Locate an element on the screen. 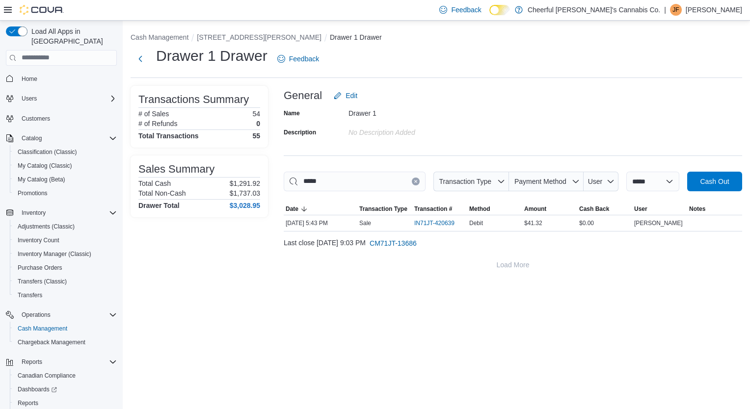  h3: General is located at coordinates (303, 96).